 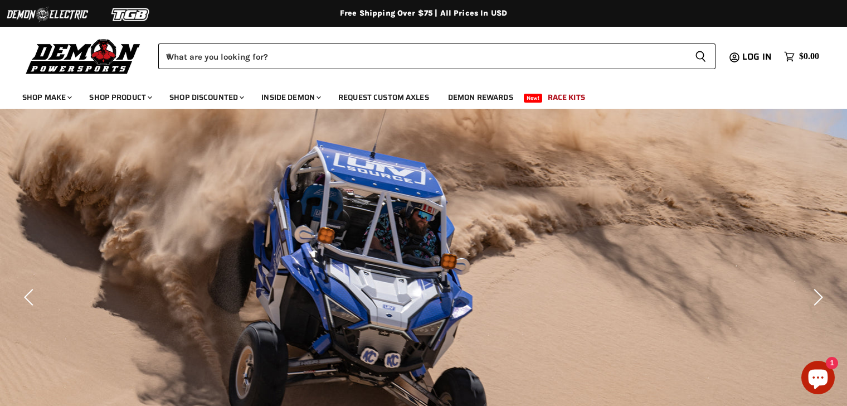 I want to click on img: TGB Logo 2, so click(x=131, y=14).